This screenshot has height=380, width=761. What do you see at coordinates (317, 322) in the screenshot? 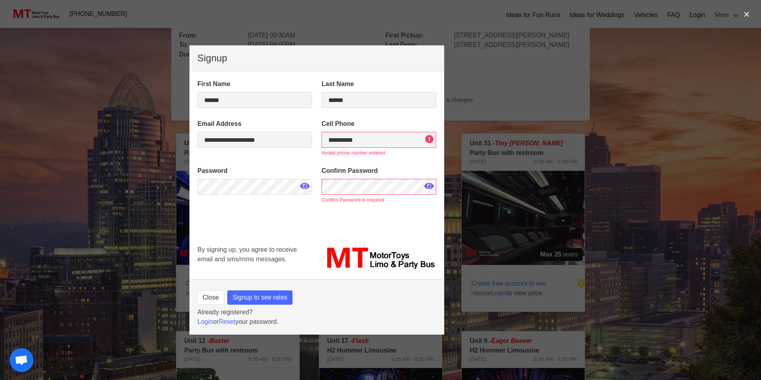
I see `p: or your password.` at bounding box center [317, 322].